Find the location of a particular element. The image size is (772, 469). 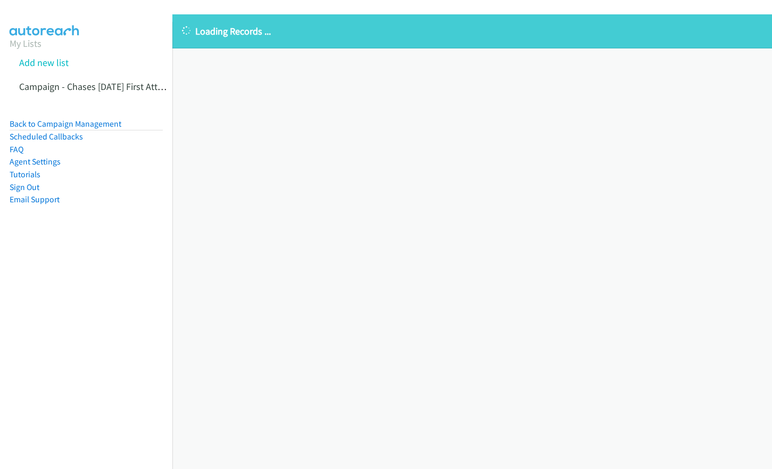

a: FAQ is located at coordinates (17, 149).